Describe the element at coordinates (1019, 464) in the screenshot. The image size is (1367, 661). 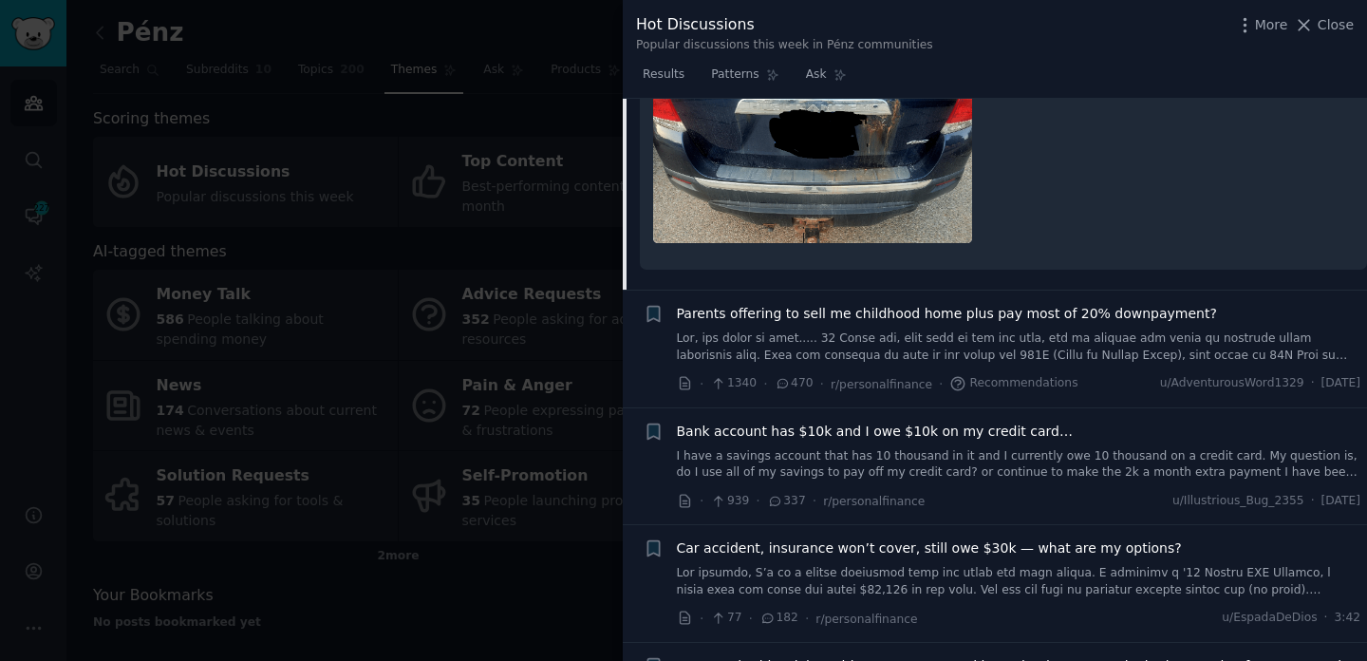
I see `a: I have a savings account that has 10 thousand in it and I currently owe 10 thousand on a credit c...` at that location.